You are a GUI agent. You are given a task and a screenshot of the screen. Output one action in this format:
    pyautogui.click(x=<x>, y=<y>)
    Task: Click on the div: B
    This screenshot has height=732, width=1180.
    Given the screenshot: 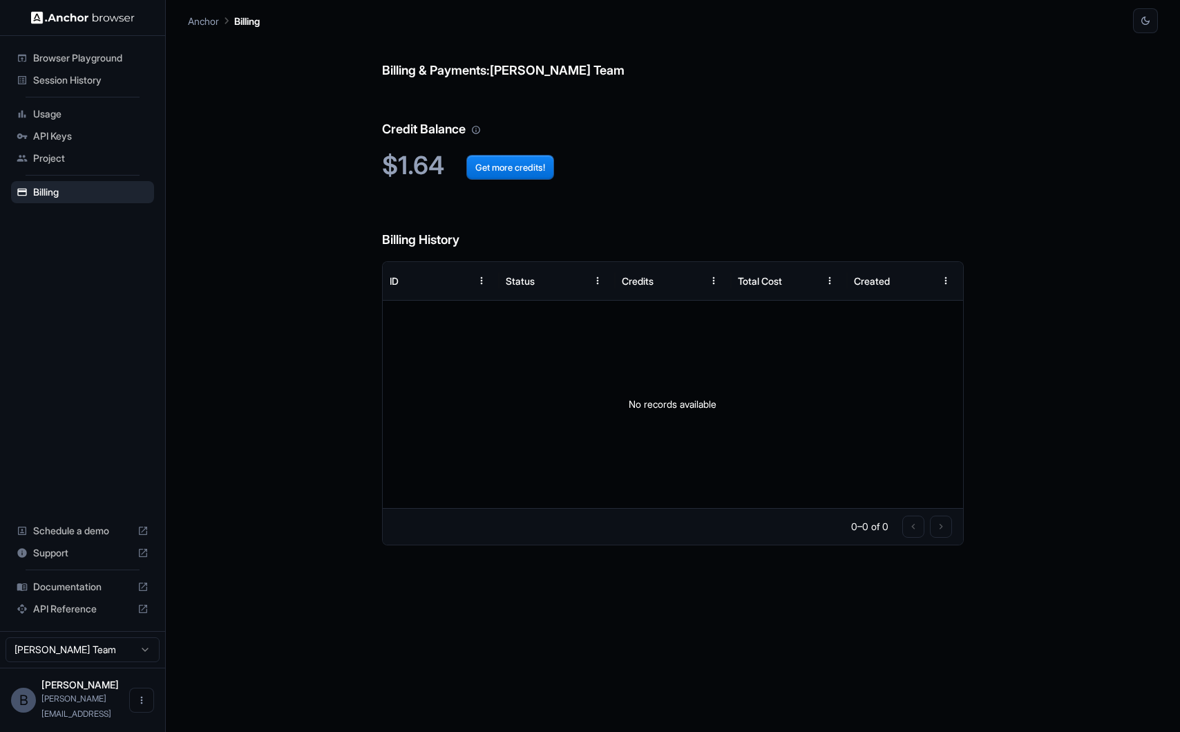 What is the action you would take?
    pyautogui.click(x=23, y=700)
    